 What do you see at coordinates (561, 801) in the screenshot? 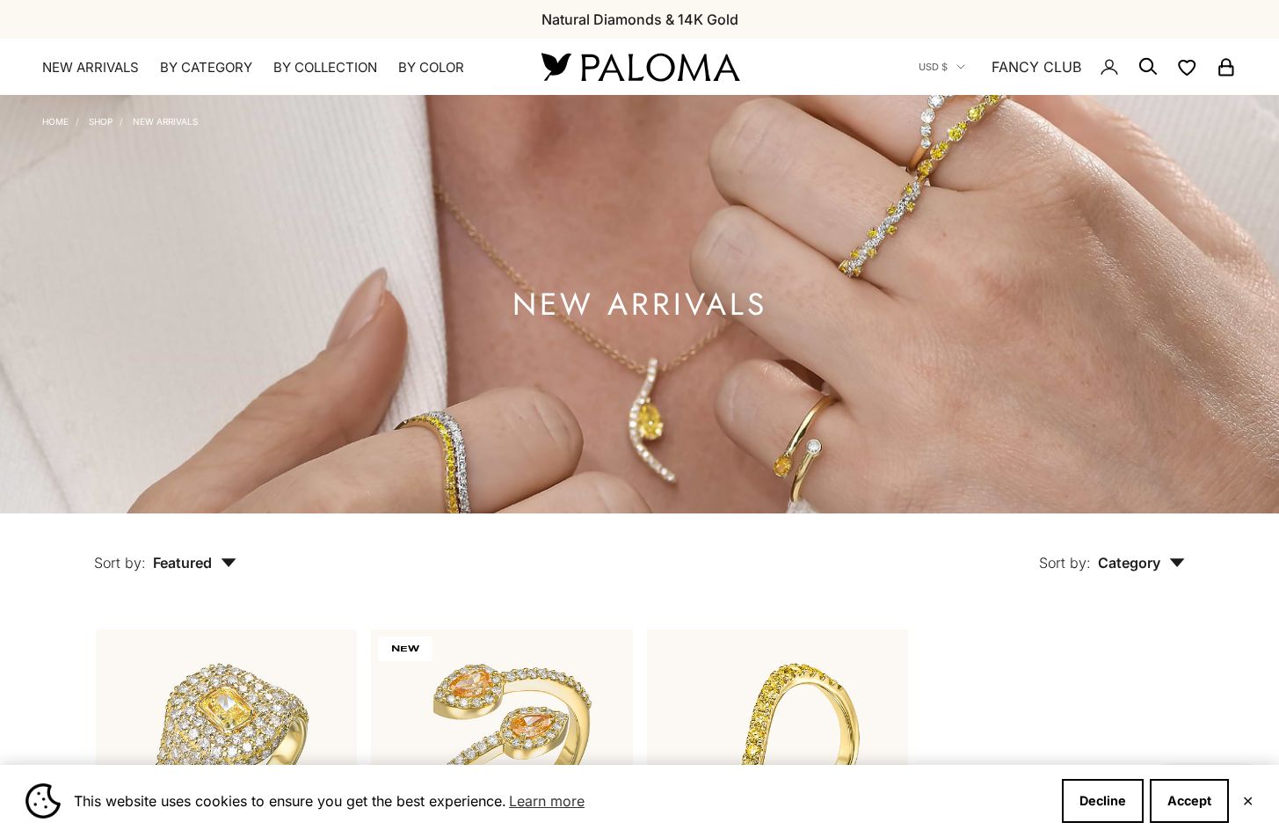
I see `span: This website uses cookies to ensure you get the best experience.` at bounding box center [561, 801].